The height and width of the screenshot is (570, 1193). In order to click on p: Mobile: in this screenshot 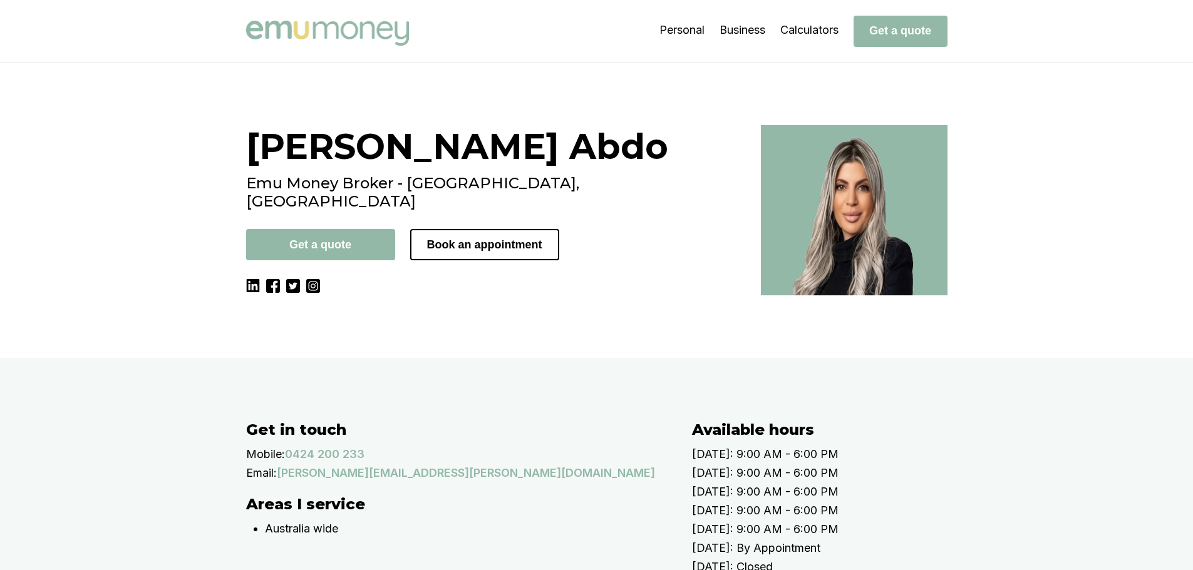, I will do `click(265, 455)`.